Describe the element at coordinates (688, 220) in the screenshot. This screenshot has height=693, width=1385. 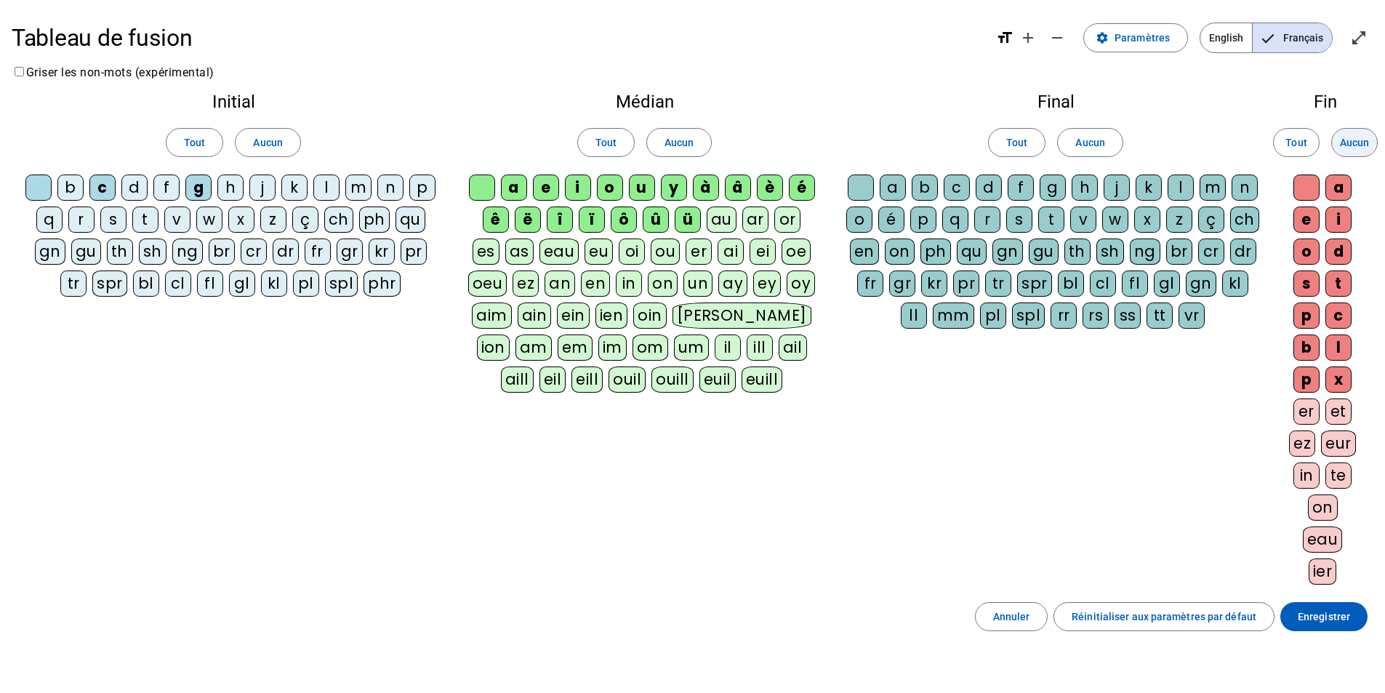
I see `div: ü` at that location.